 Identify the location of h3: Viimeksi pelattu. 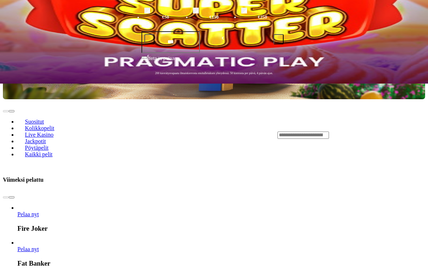
(23, 179).